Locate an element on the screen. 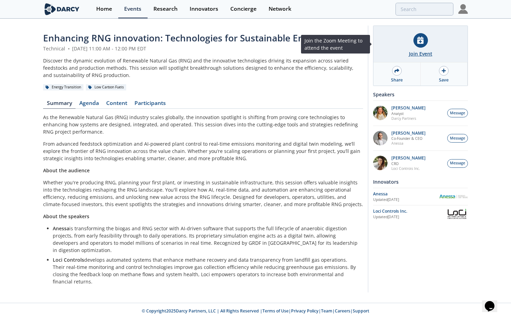  div: Research is located at coordinates (166, 9).